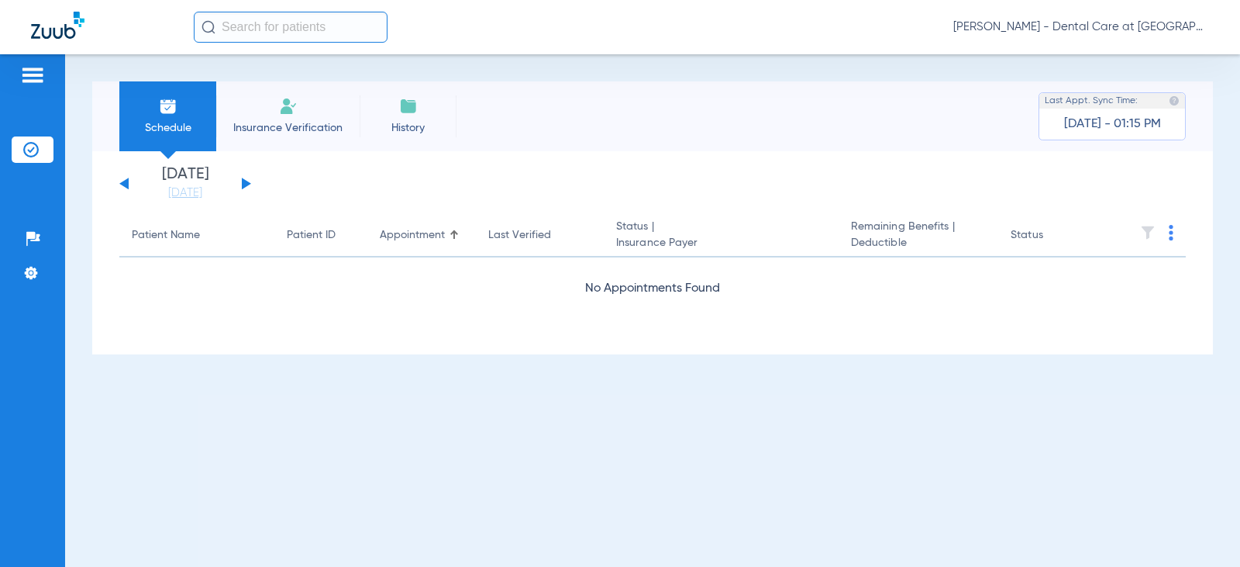 The width and height of the screenshot is (1240, 567). What do you see at coordinates (408, 128) in the screenshot?
I see `span: History` at bounding box center [408, 128].